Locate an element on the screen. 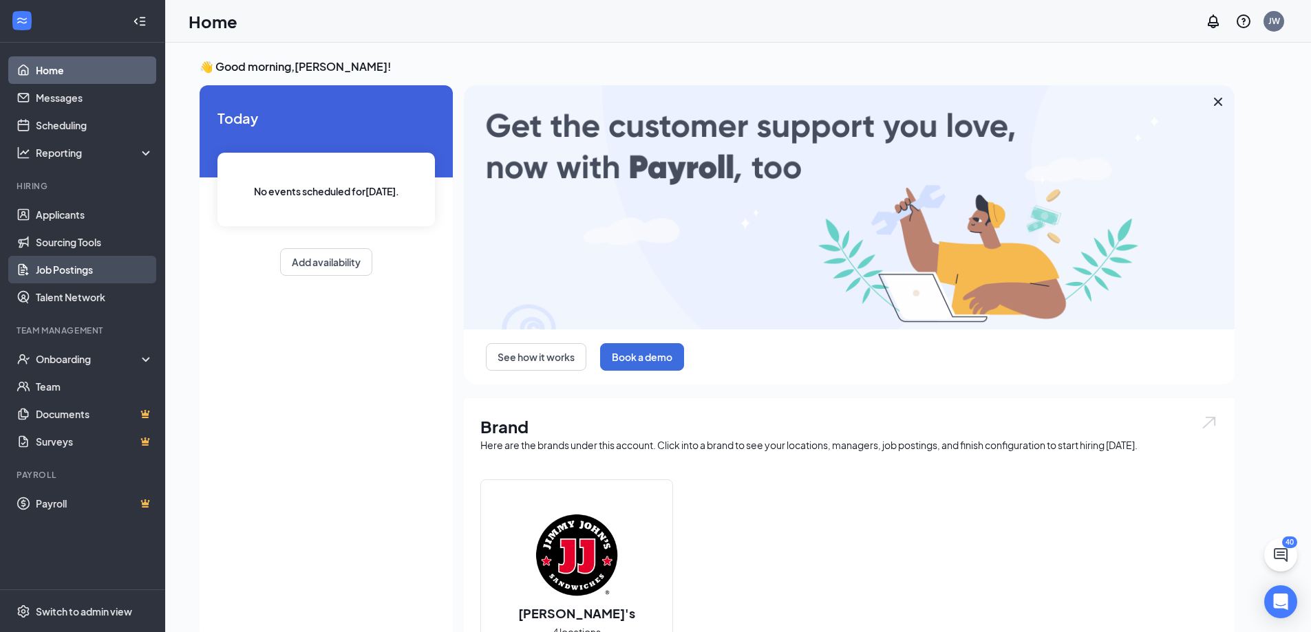  a: Scheduling is located at coordinates (94, 125).